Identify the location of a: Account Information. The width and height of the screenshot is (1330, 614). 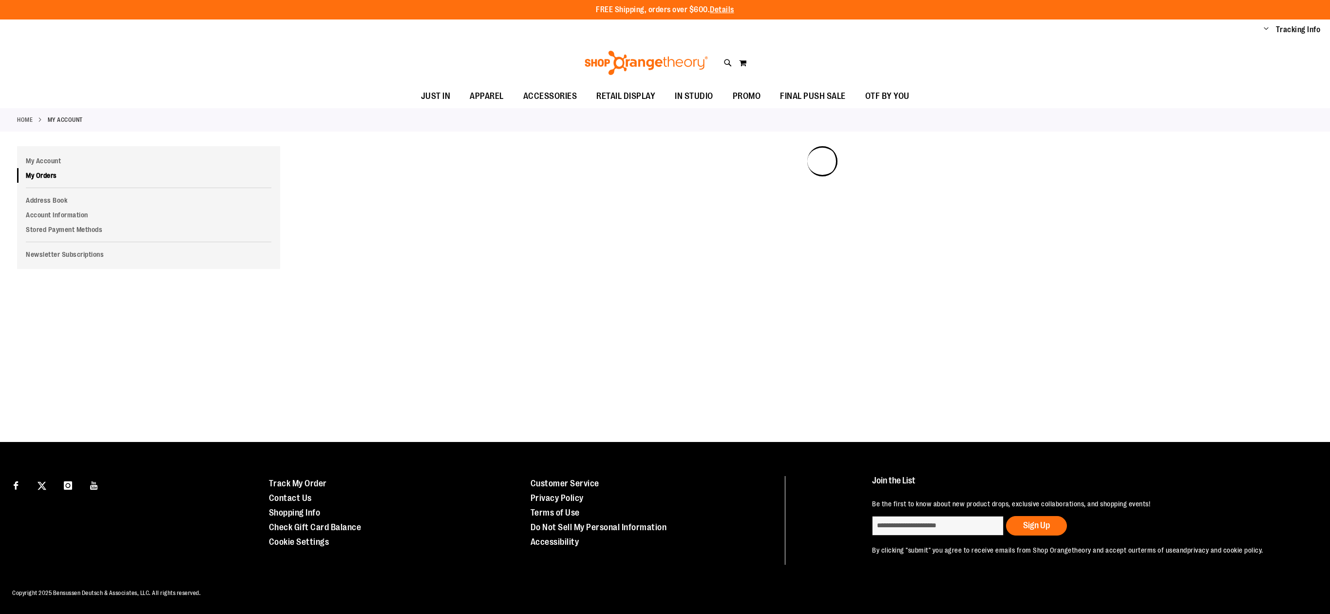
(149, 215).